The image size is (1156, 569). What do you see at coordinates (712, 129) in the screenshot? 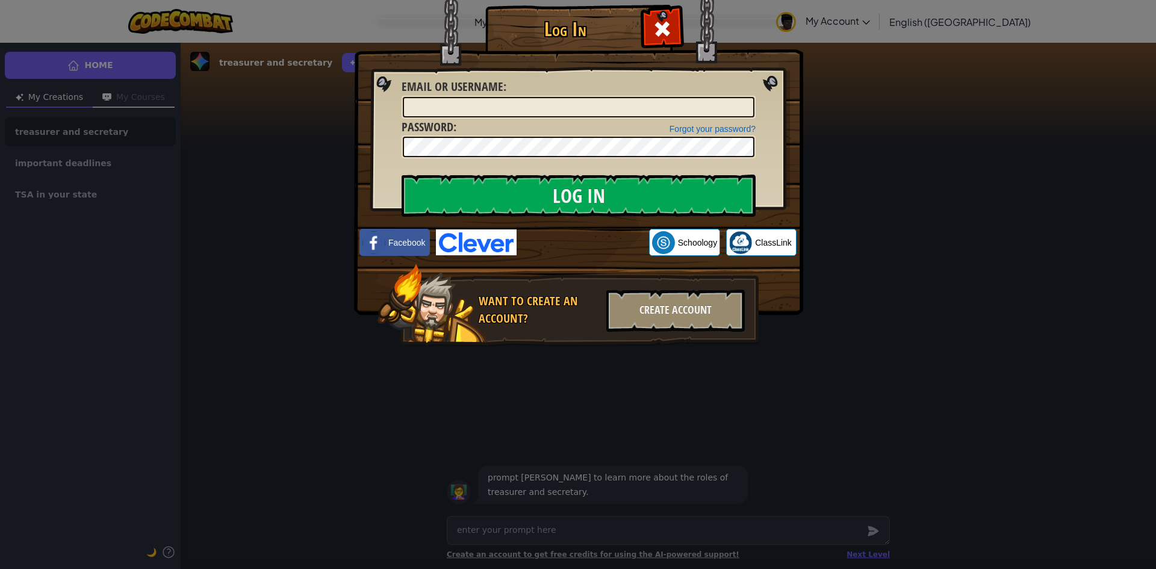
I see `a: Forgot your password?` at bounding box center [712, 129].